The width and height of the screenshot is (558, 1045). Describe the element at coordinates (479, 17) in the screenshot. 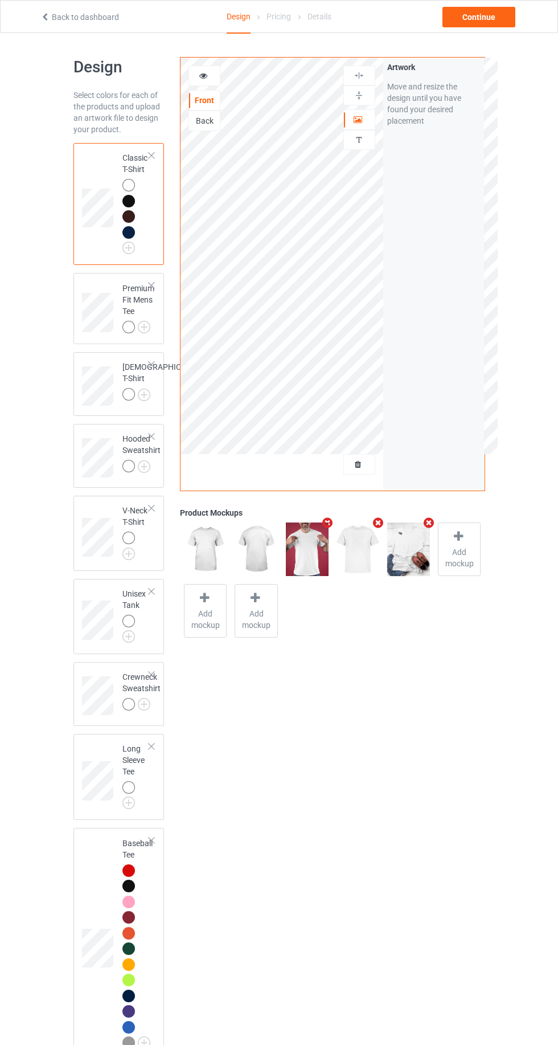

I see `div: Continue` at that location.